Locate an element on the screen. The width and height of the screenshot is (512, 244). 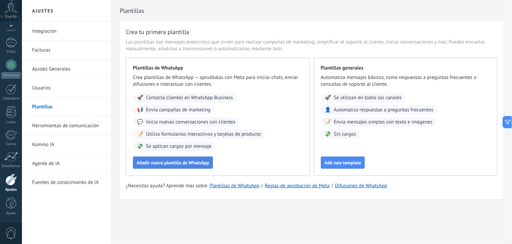
button: Añadir nueva plantilla de WhatsApp is located at coordinates (173, 163).